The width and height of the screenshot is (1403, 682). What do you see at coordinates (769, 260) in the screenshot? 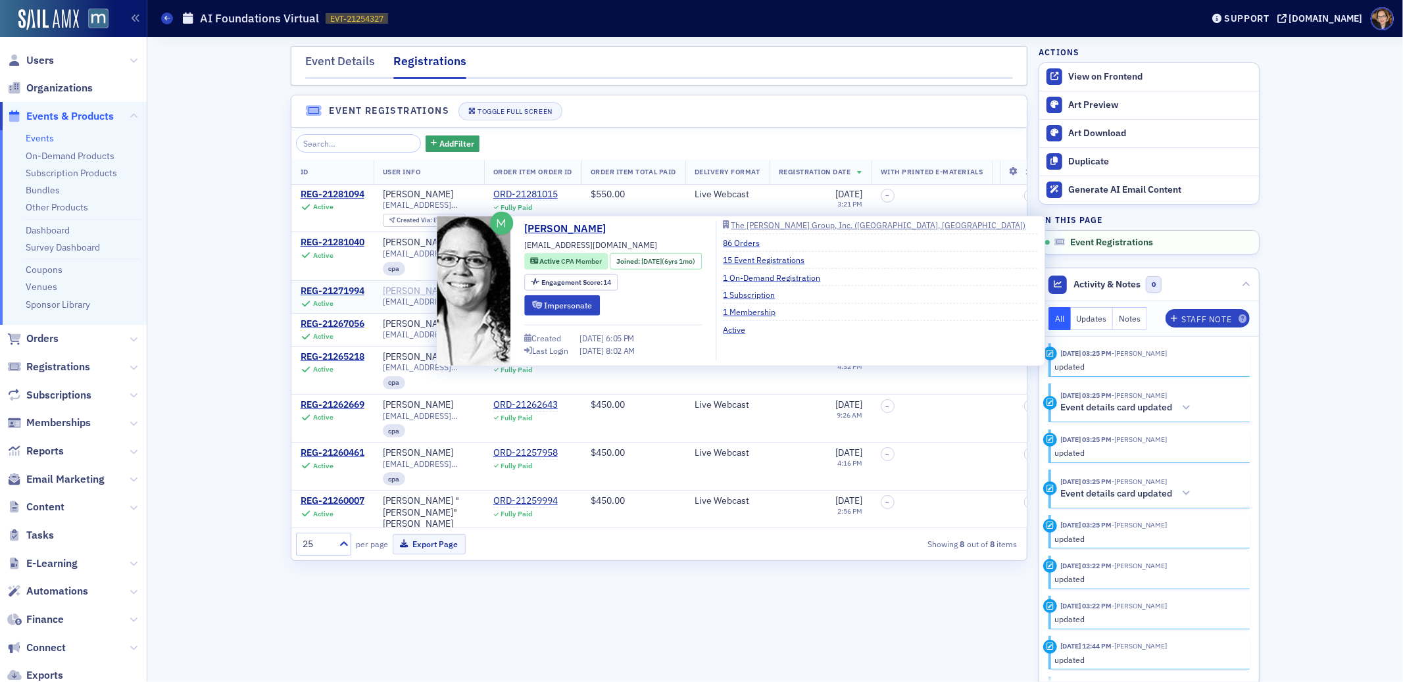
I see `a: 15 Event Registrations` at bounding box center [769, 260].